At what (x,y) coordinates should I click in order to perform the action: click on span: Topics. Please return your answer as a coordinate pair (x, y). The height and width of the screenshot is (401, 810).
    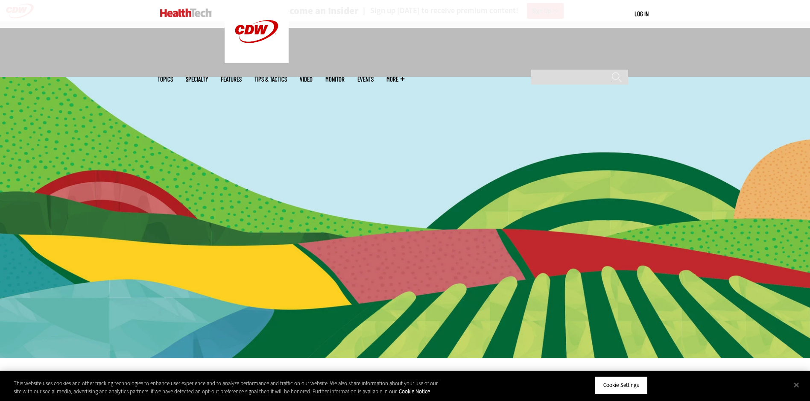
    Looking at the image, I should click on (165, 79).